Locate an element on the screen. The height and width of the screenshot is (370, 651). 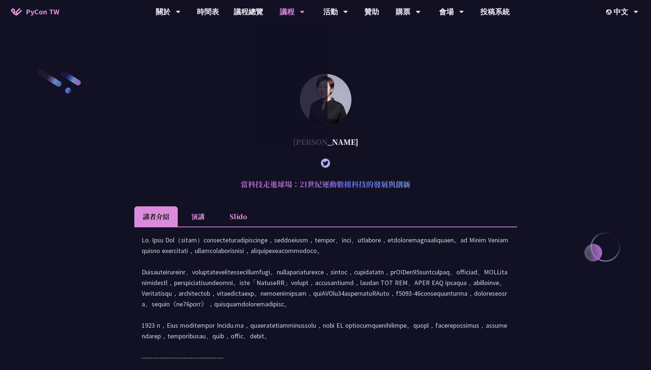
li: Slido is located at coordinates (238, 216).